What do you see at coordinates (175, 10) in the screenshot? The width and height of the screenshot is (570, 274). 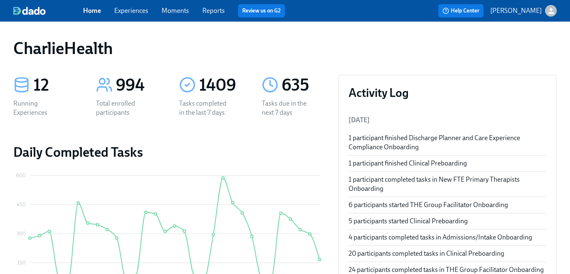 I see `a: Moments` at bounding box center [175, 10].